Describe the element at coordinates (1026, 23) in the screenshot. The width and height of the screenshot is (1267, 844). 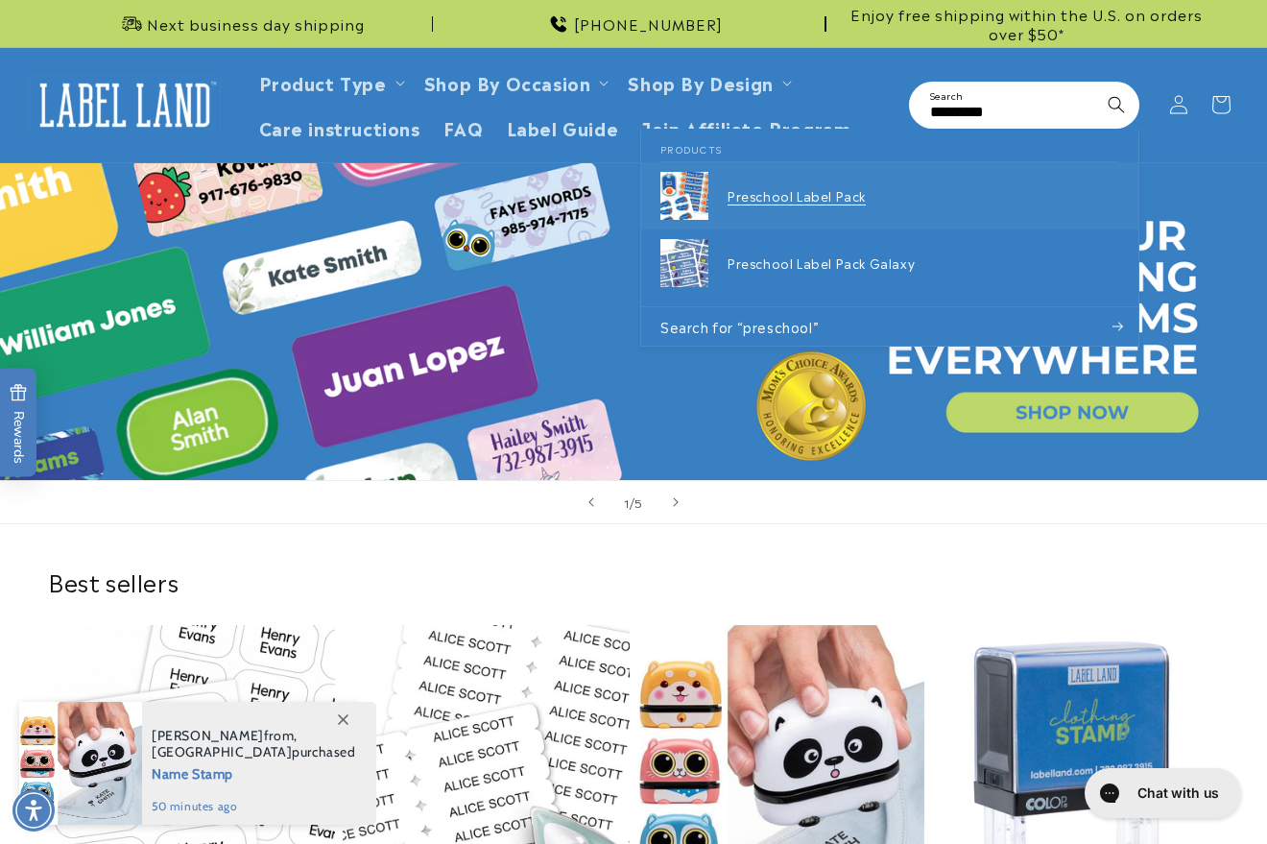
I see `span: Enjoy free shipping within the U.S. on orders over $50*` at that location.